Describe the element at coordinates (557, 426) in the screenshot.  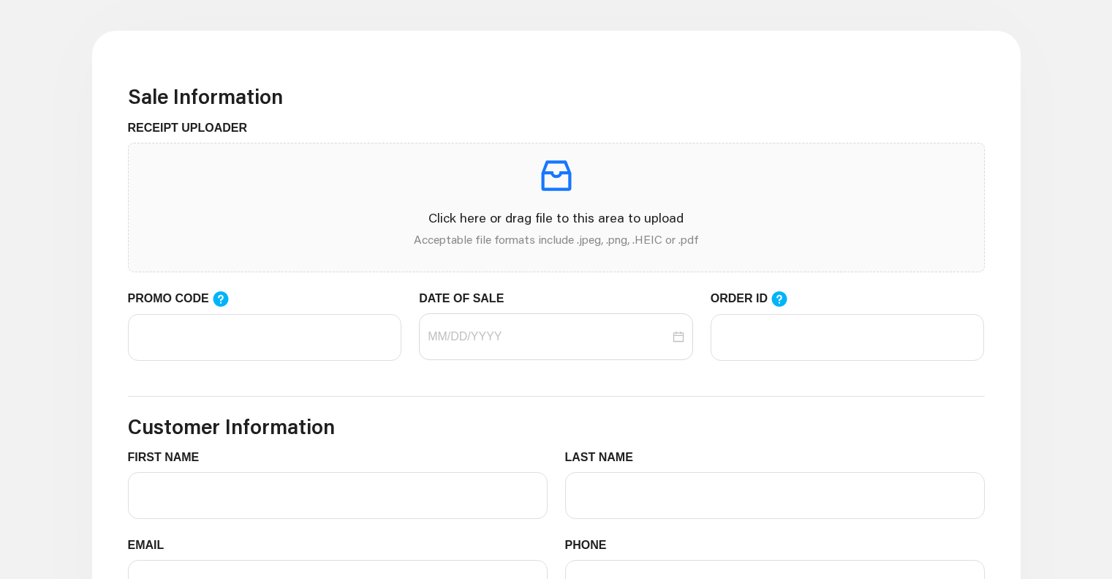
I see `h3: Customer Information` at that location.